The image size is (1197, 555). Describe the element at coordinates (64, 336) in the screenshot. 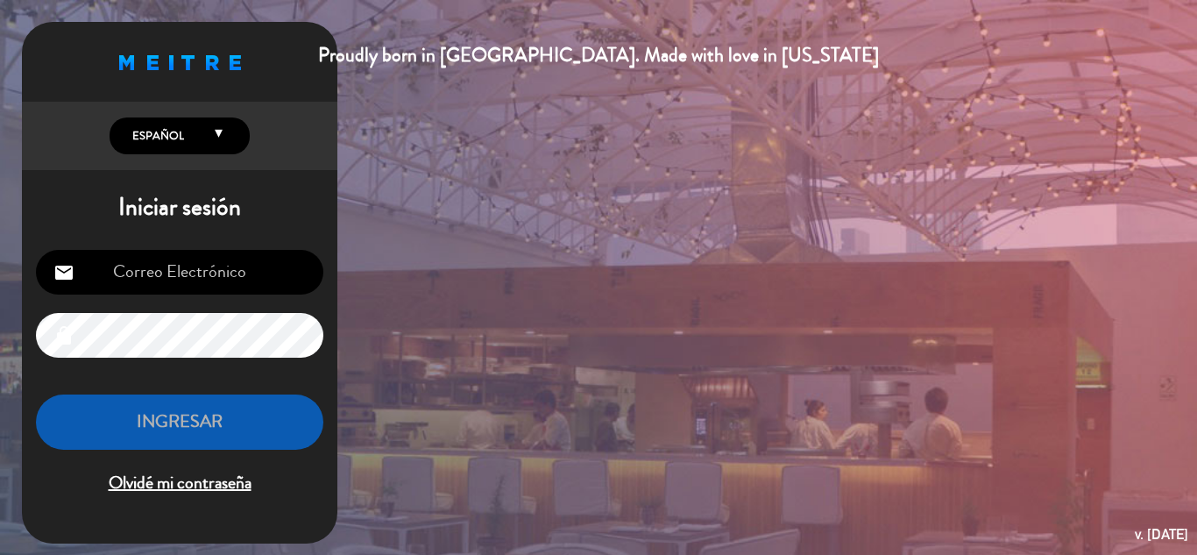

I see `i: lock` at that location.